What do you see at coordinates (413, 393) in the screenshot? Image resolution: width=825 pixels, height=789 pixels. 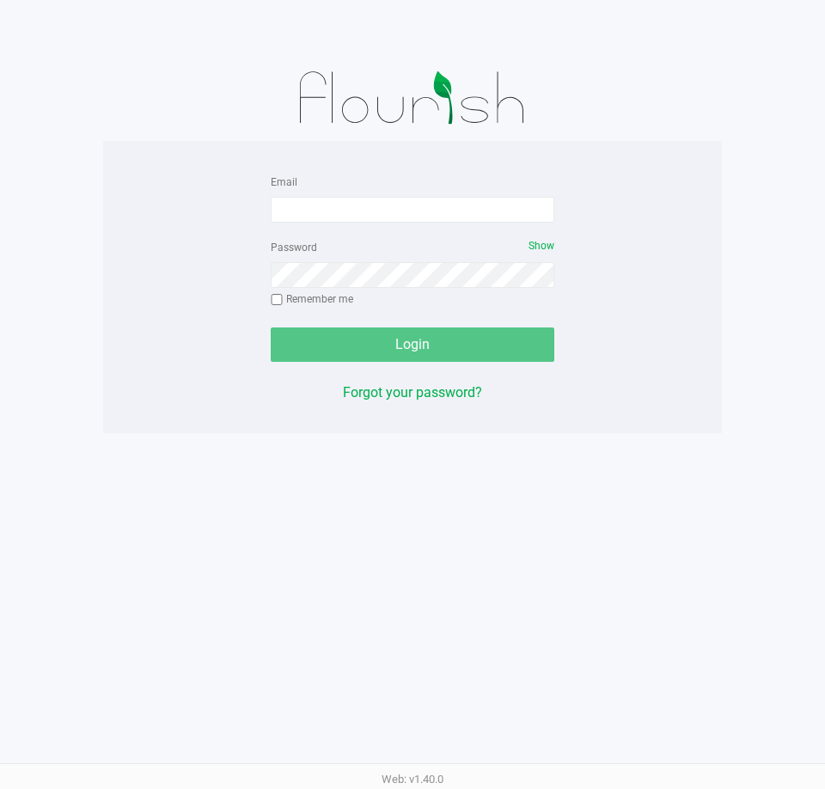 I see `button: Forgot your password?` at bounding box center [413, 393].